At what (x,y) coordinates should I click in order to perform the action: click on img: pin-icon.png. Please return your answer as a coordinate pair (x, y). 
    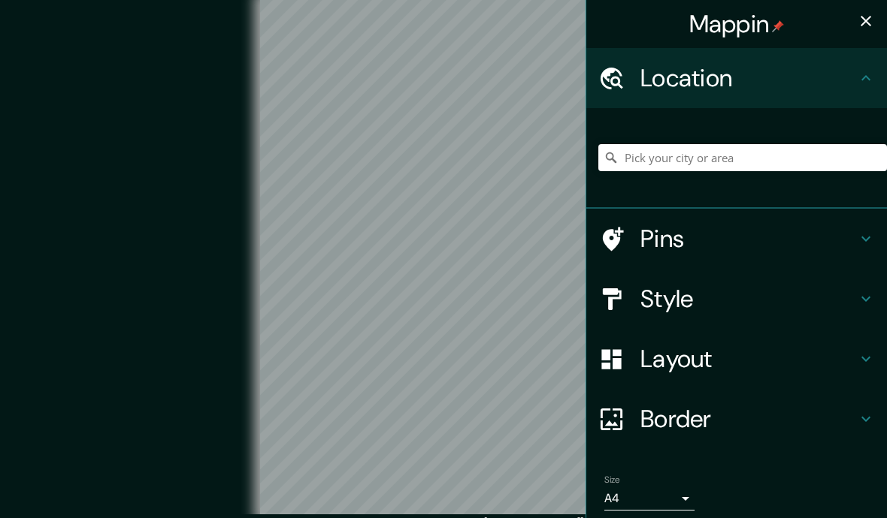
    Looking at the image, I should click on (778, 26).